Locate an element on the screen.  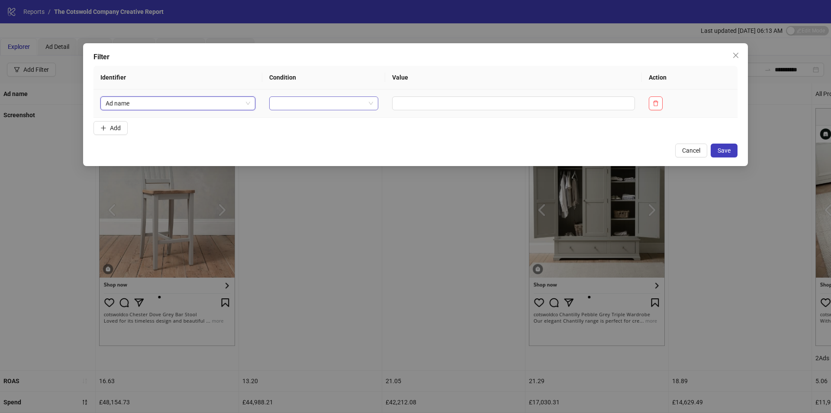
th: Action is located at coordinates (689, 77).